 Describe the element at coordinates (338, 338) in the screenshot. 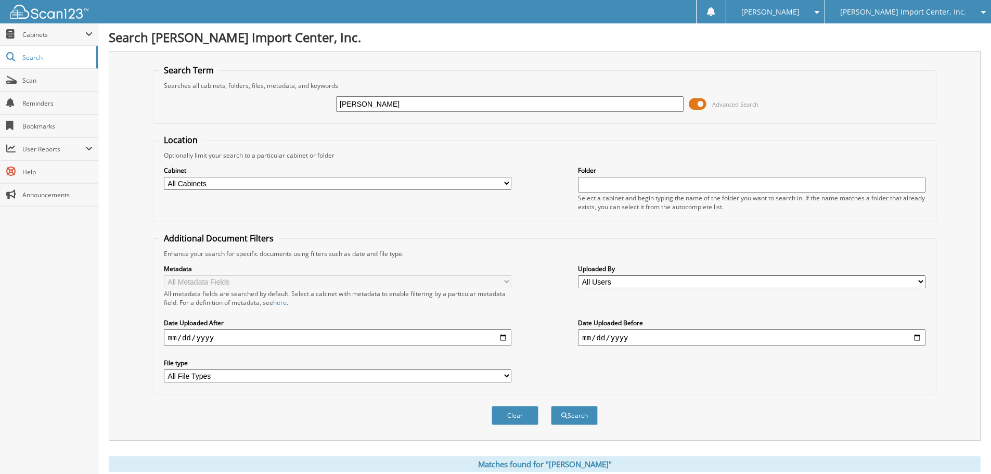

I see `input: start` at that location.